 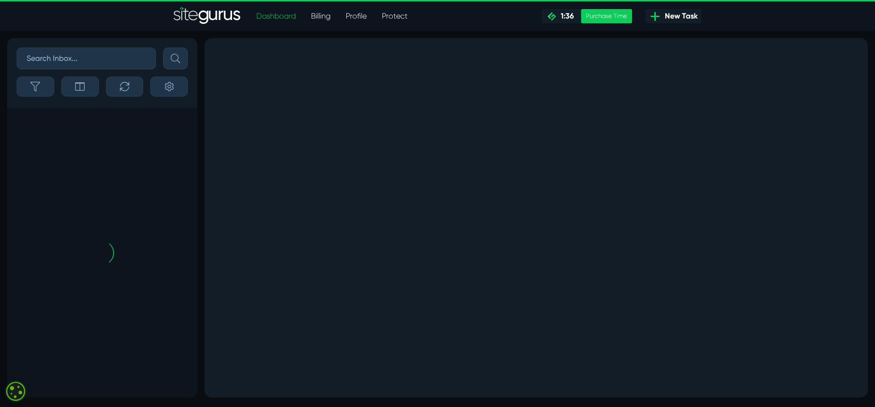 What do you see at coordinates (679, 16) in the screenshot?
I see `span: New Task` at bounding box center [679, 16].